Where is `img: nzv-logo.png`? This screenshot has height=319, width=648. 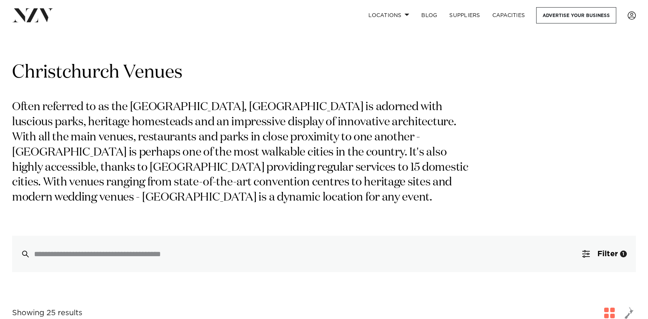
img: nzv-logo.png is located at coordinates (33, 15).